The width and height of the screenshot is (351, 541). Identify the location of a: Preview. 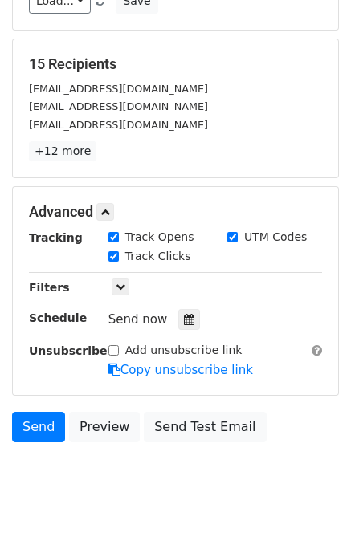
(104, 427).